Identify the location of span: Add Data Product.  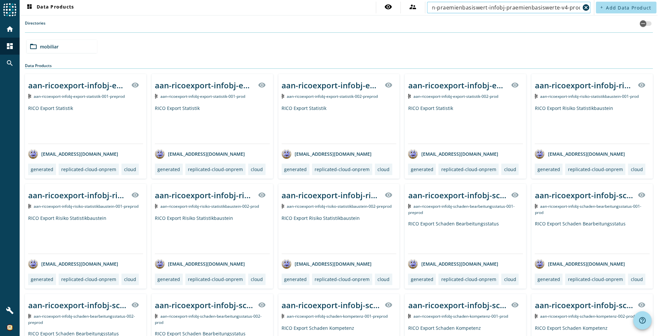
(628, 8).